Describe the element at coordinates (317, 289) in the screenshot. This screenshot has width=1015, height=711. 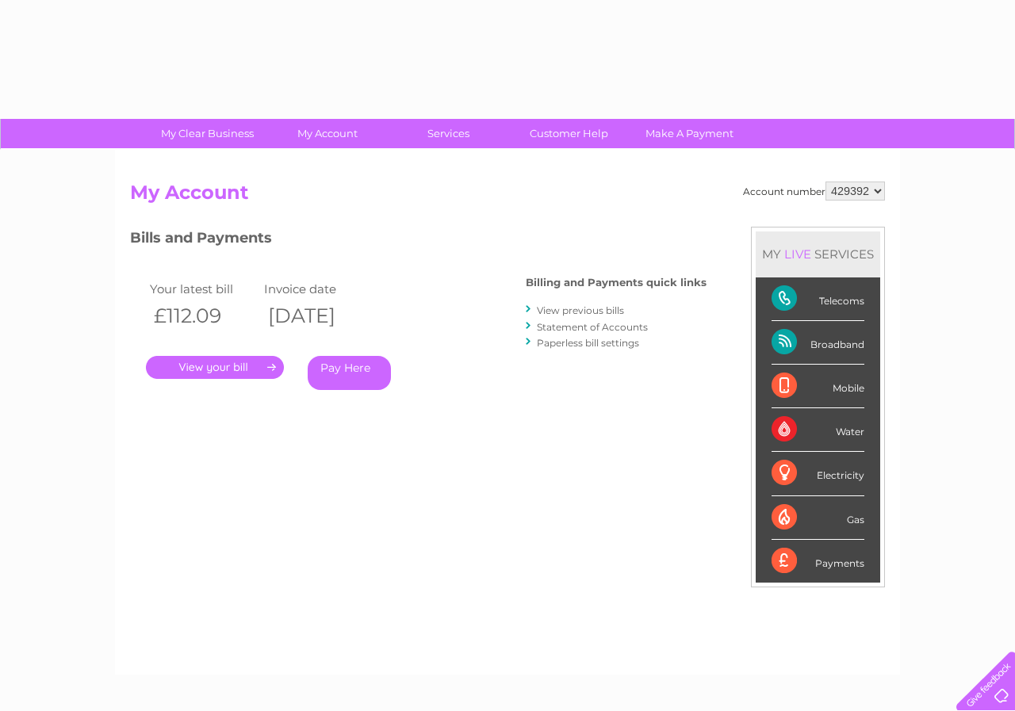
I see `td: Invoice date` at that location.